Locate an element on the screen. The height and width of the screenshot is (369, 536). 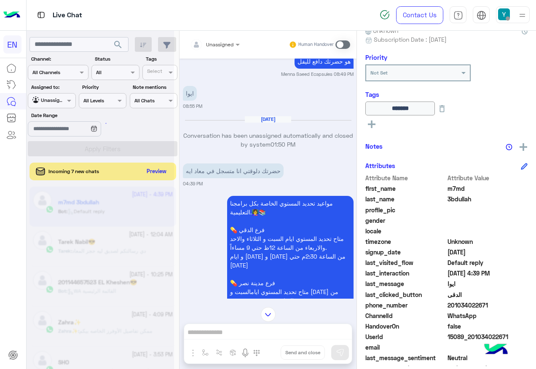
small: Human Handover is located at coordinates (316, 45).